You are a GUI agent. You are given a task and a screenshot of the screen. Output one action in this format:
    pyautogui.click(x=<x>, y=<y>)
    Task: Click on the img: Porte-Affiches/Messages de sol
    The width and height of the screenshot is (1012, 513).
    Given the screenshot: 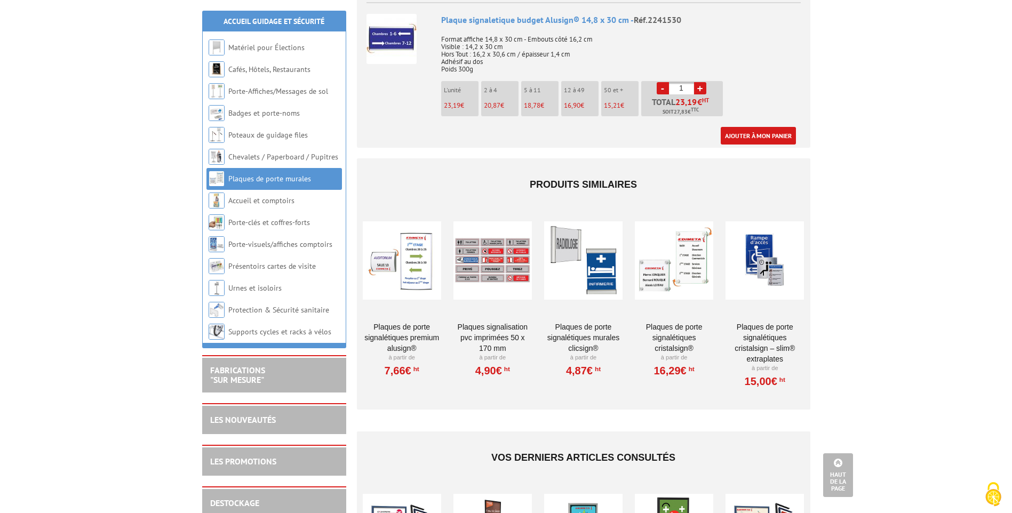 What is the action you would take?
    pyautogui.click(x=217, y=91)
    